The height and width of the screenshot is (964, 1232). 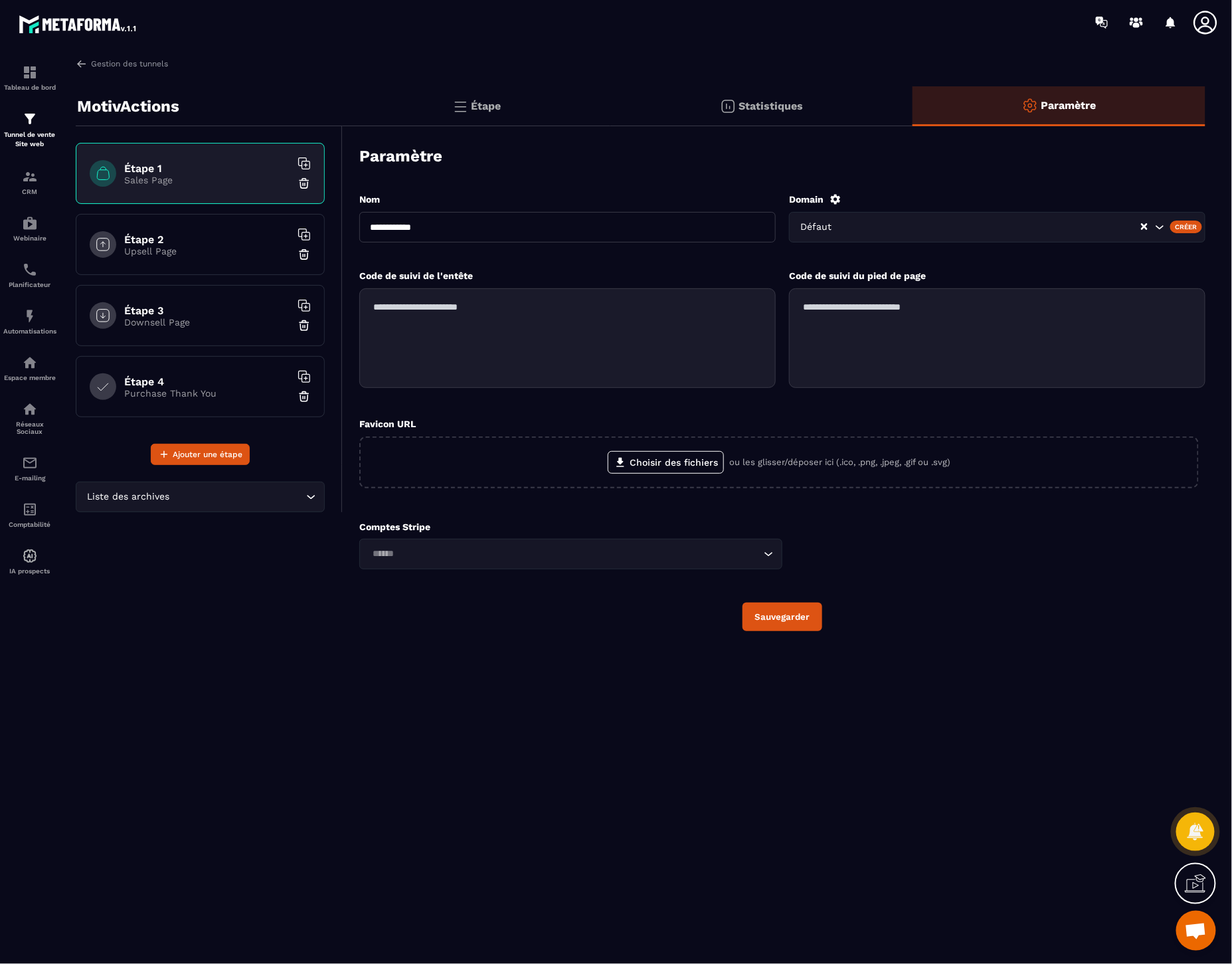 What do you see at coordinates (30, 270) in the screenshot?
I see `img: scheduler` at bounding box center [30, 270].